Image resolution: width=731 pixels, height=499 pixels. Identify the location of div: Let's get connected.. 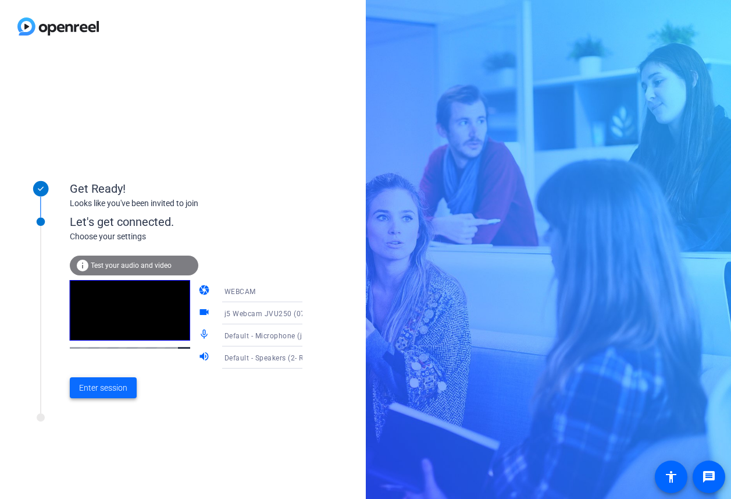
(198, 222).